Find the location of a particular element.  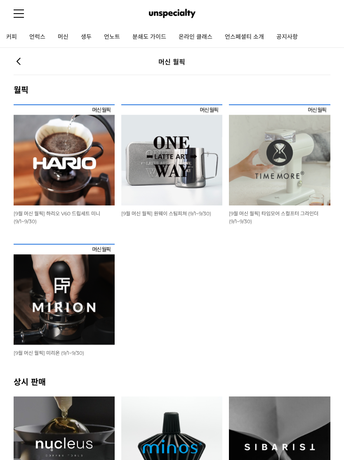

a: 언노트 is located at coordinates (112, 37).